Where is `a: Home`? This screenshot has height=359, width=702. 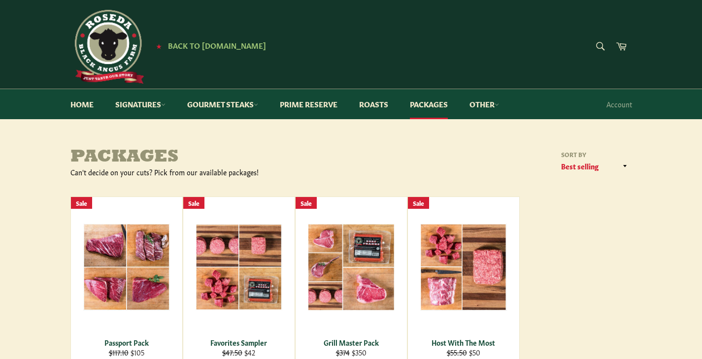 a: Home is located at coordinates (82, 104).